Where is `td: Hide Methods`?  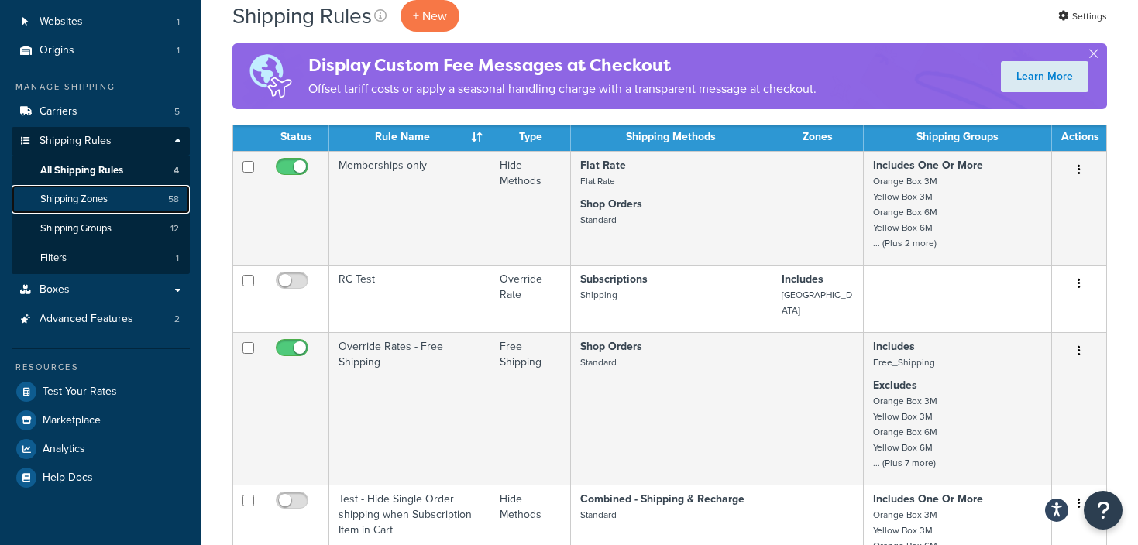
td: Hide Methods is located at coordinates (530, 208).